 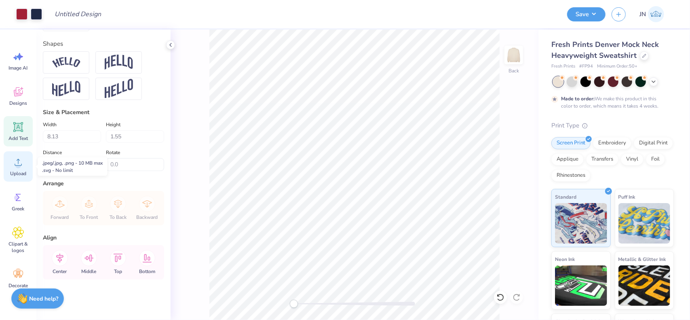 What do you see at coordinates (60, 271) in the screenshot?
I see `span: Center` at bounding box center [60, 271].